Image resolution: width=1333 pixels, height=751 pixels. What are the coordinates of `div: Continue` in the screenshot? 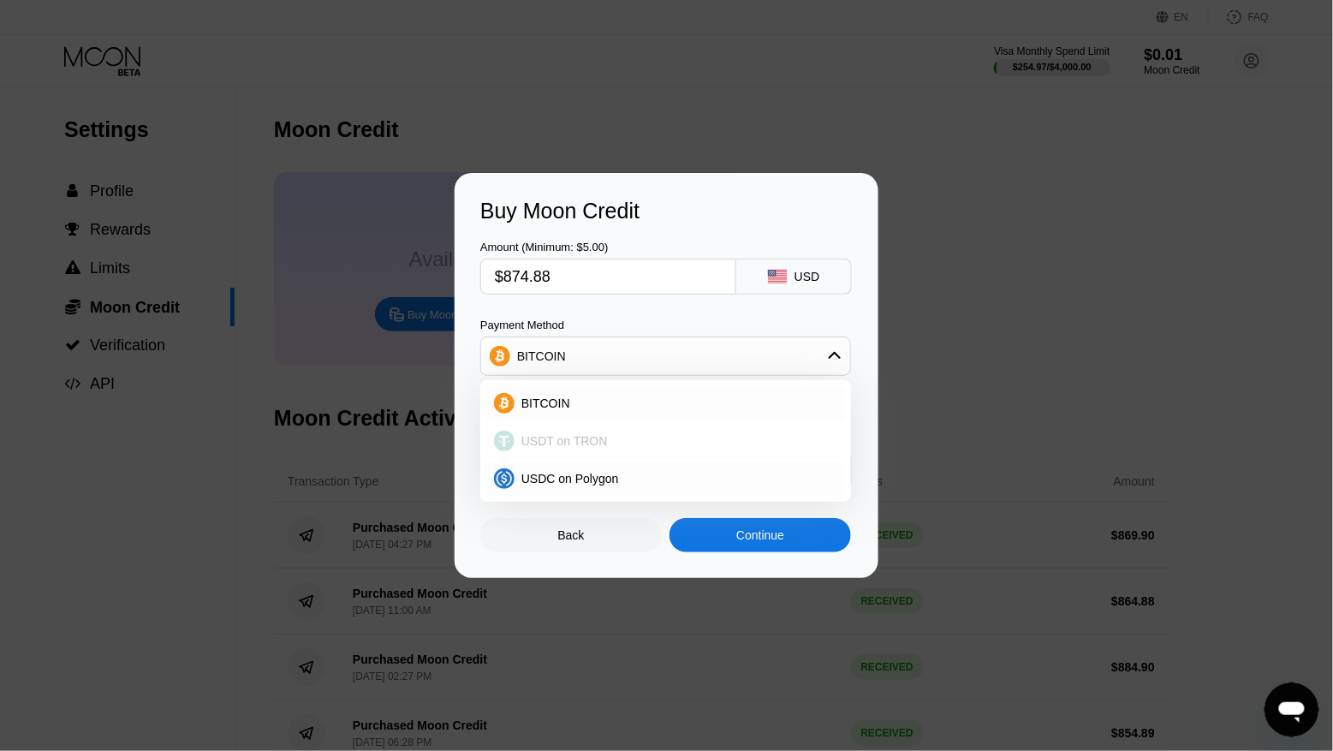 It's located at (760, 535).